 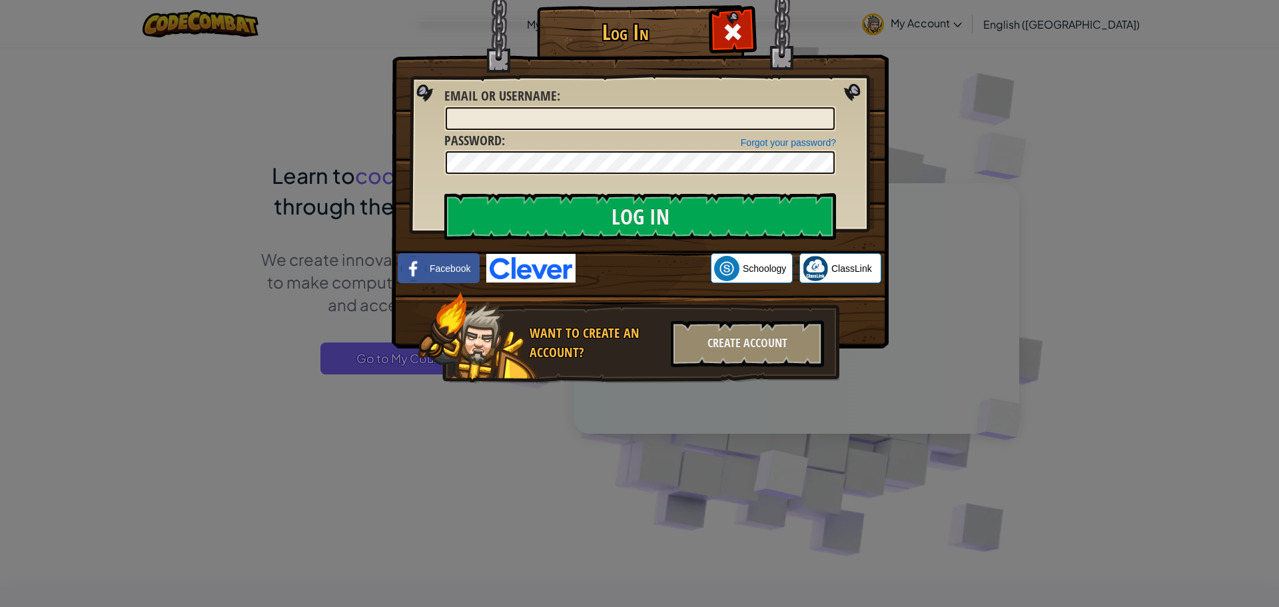 I want to click on span: Email or Username, so click(x=500, y=95).